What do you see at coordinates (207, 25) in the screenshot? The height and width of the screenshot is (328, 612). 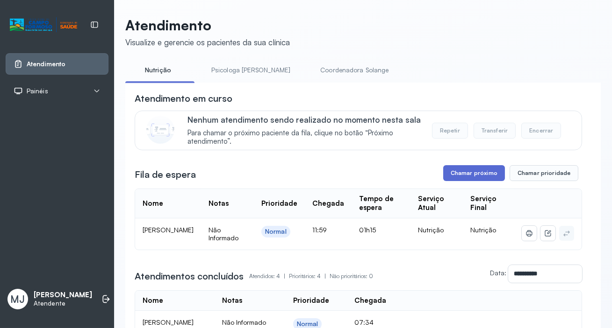 I see `p: Atendimento` at bounding box center [207, 25].